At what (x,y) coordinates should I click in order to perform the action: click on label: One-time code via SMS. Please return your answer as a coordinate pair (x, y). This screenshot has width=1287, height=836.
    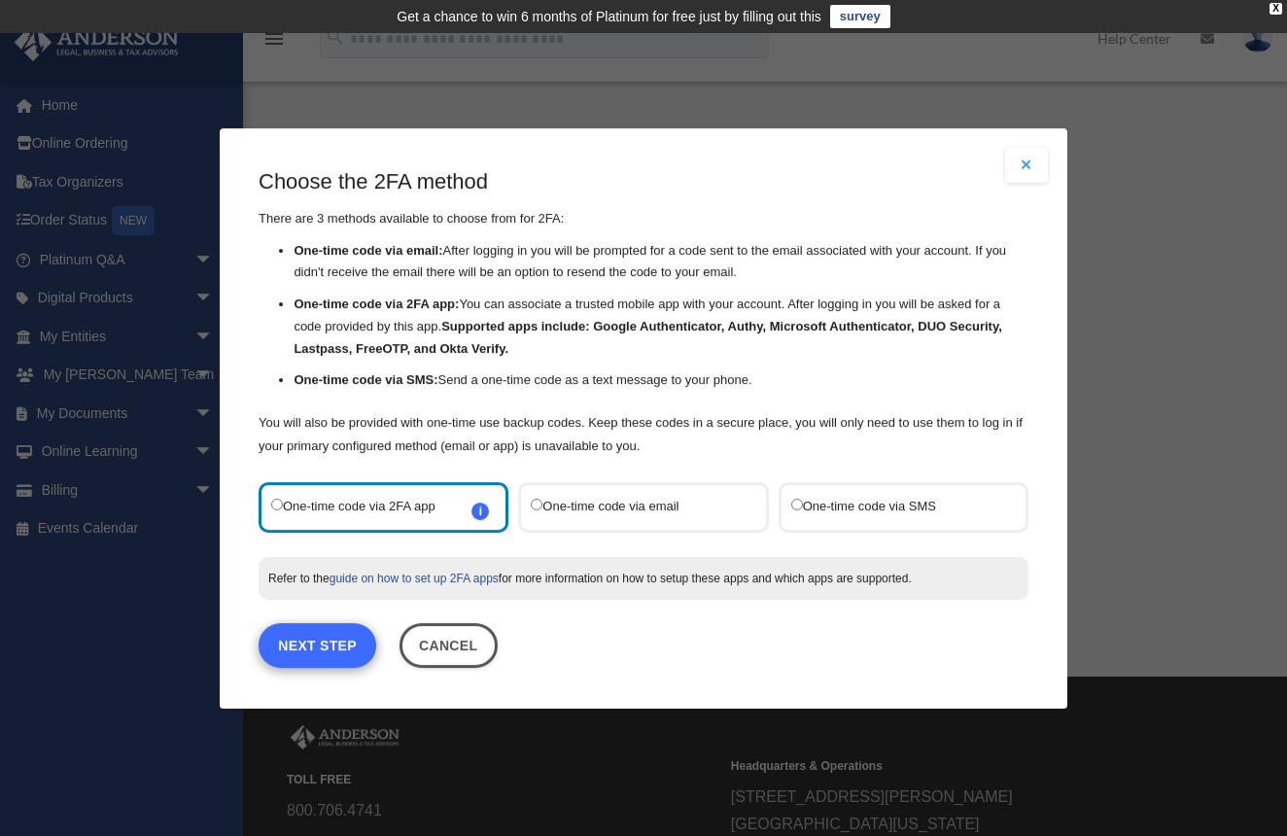
    Looking at the image, I should click on (893, 506).